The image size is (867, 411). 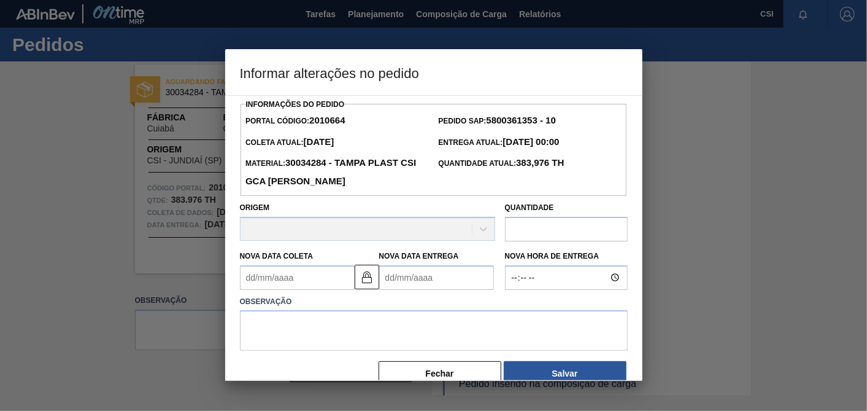 What do you see at coordinates (530, 207) in the screenshot?
I see `label: Quantidade` at bounding box center [530, 207].